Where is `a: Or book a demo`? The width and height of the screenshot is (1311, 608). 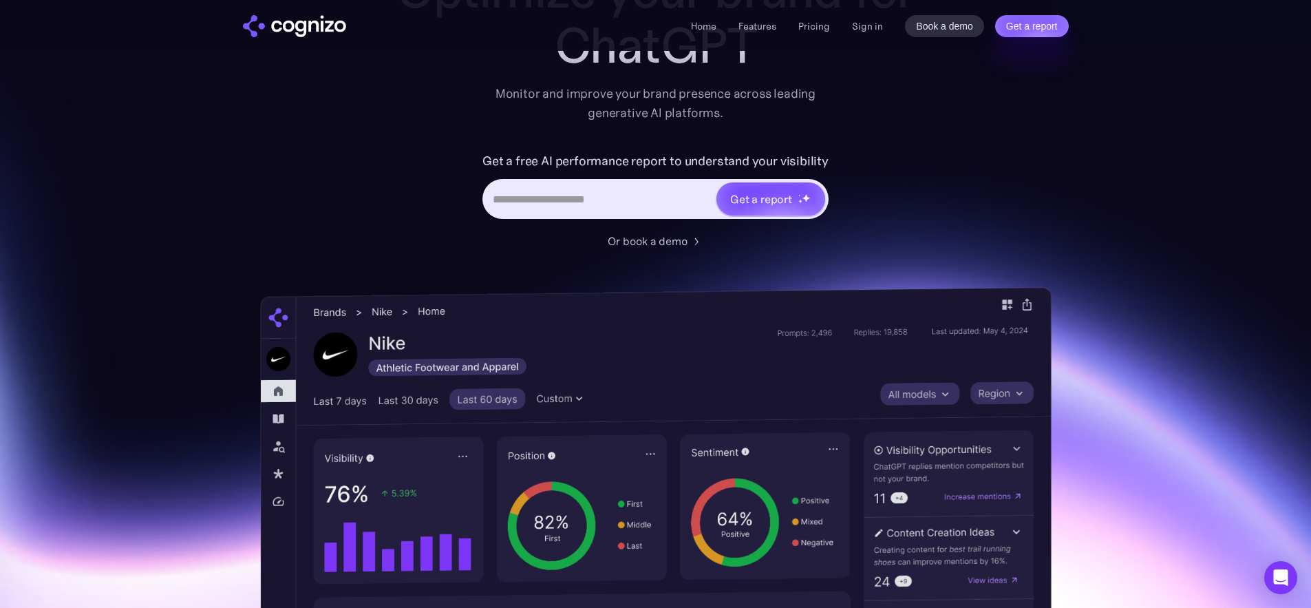 a: Or book a demo is located at coordinates (656, 241).